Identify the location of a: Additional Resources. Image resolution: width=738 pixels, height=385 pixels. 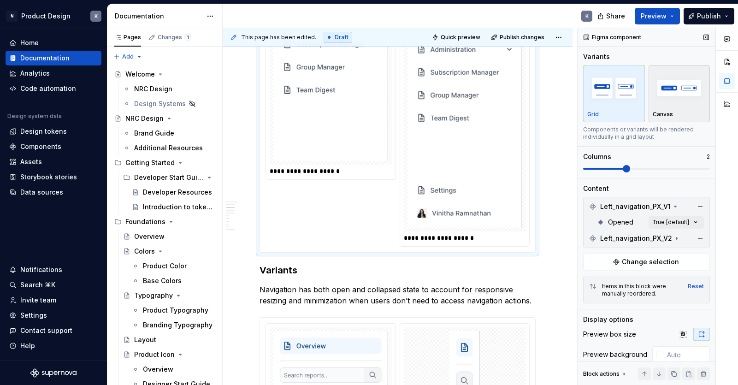
(169, 148).